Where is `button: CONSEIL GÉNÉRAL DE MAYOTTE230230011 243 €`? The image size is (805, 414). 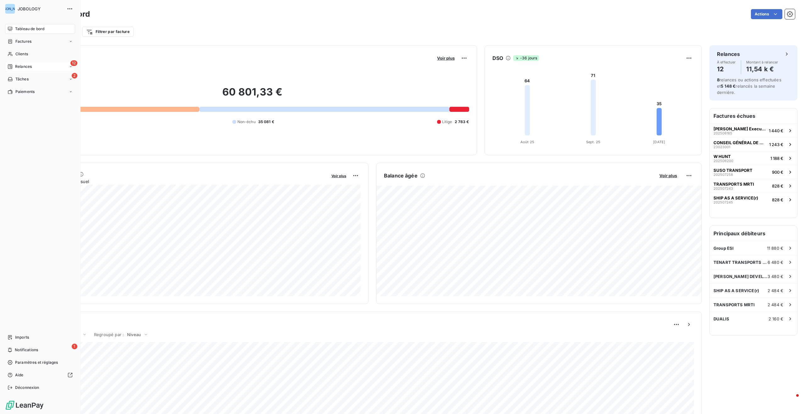 button: CONSEIL GÉNÉRAL DE MAYOTTE230230011 243 € is located at coordinates (753, 144).